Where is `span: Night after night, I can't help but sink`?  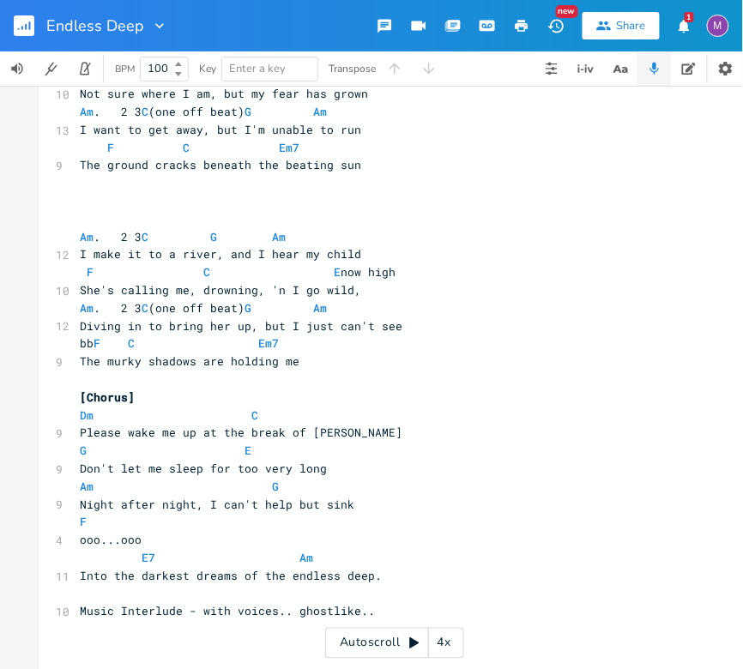
span: Night after night, I can't help but sink is located at coordinates (217, 505).